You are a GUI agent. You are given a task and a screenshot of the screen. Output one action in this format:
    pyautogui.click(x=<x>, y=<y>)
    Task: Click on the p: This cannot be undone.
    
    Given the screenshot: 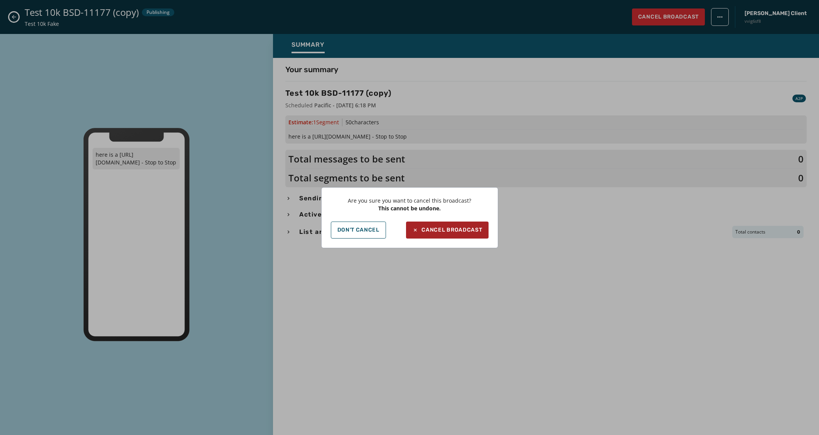 What is the action you would take?
    pyautogui.click(x=410, y=208)
    